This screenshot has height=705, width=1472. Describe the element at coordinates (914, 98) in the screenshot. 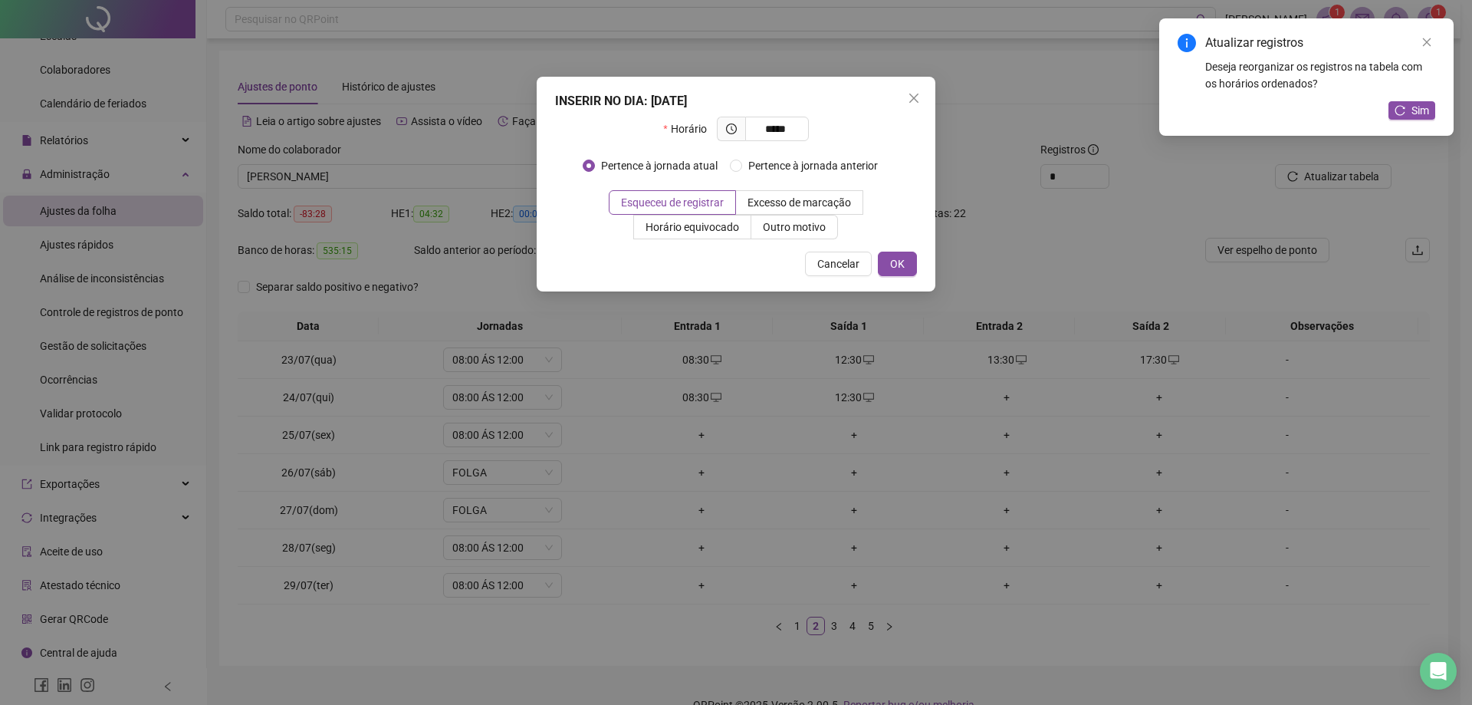

I see `span: close` at that location.